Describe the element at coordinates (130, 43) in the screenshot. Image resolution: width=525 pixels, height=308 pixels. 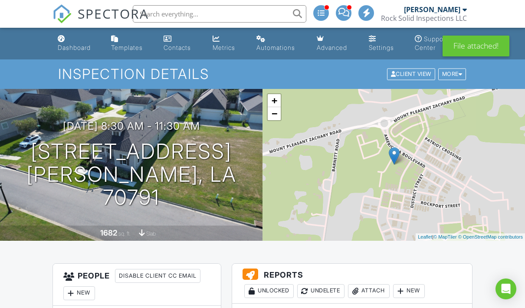
I see `a: Templates` at that location.